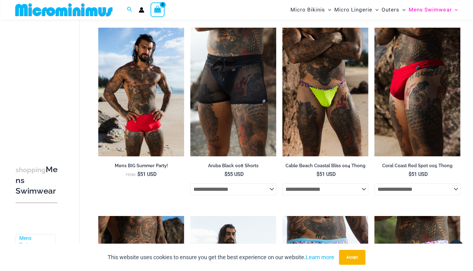 The height and width of the screenshot is (271, 473). What do you see at coordinates (30, 170) in the screenshot?
I see `span: shopping` at bounding box center [30, 170].